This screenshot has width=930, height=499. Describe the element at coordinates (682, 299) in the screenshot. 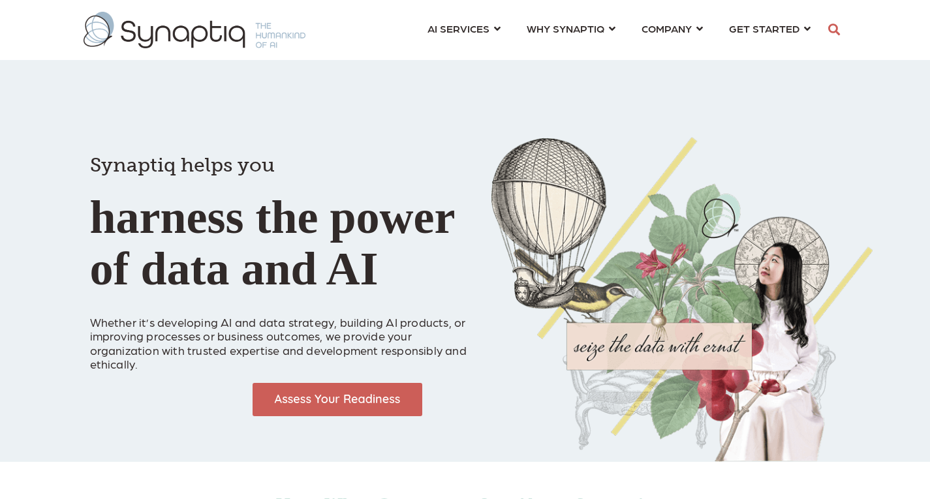

I see `img: Collage of girl, balloon, bird, and butterfly, with seize the data with ernst text` at that location.